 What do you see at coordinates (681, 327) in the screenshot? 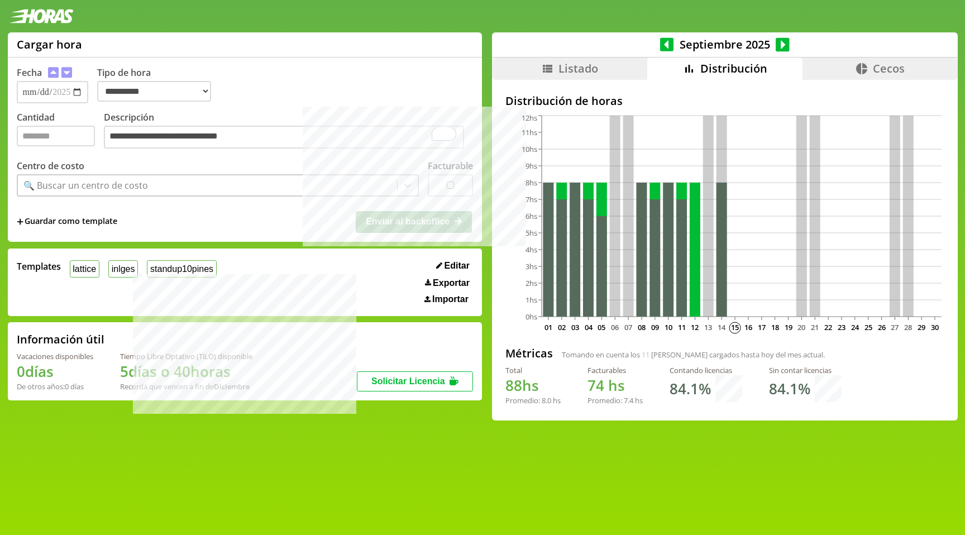
I see `text: 11` at bounding box center [681, 327].